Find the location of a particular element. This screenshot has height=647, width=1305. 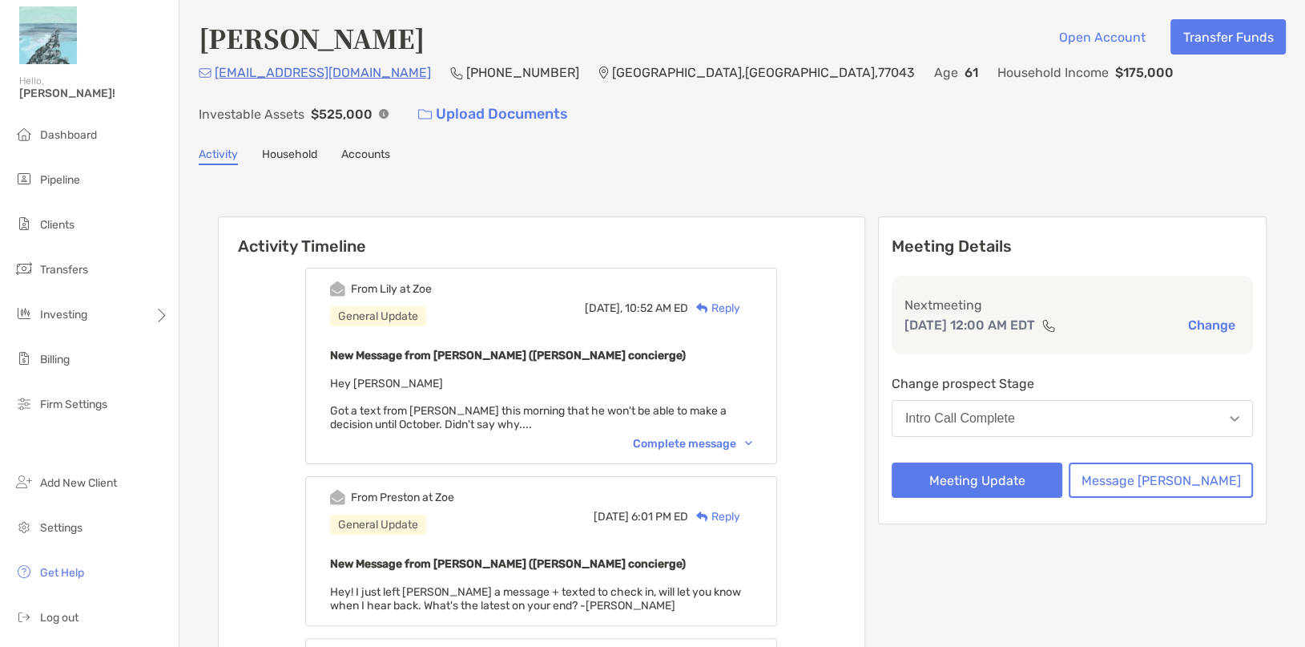

img: communication type is located at coordinates (1049, 325).